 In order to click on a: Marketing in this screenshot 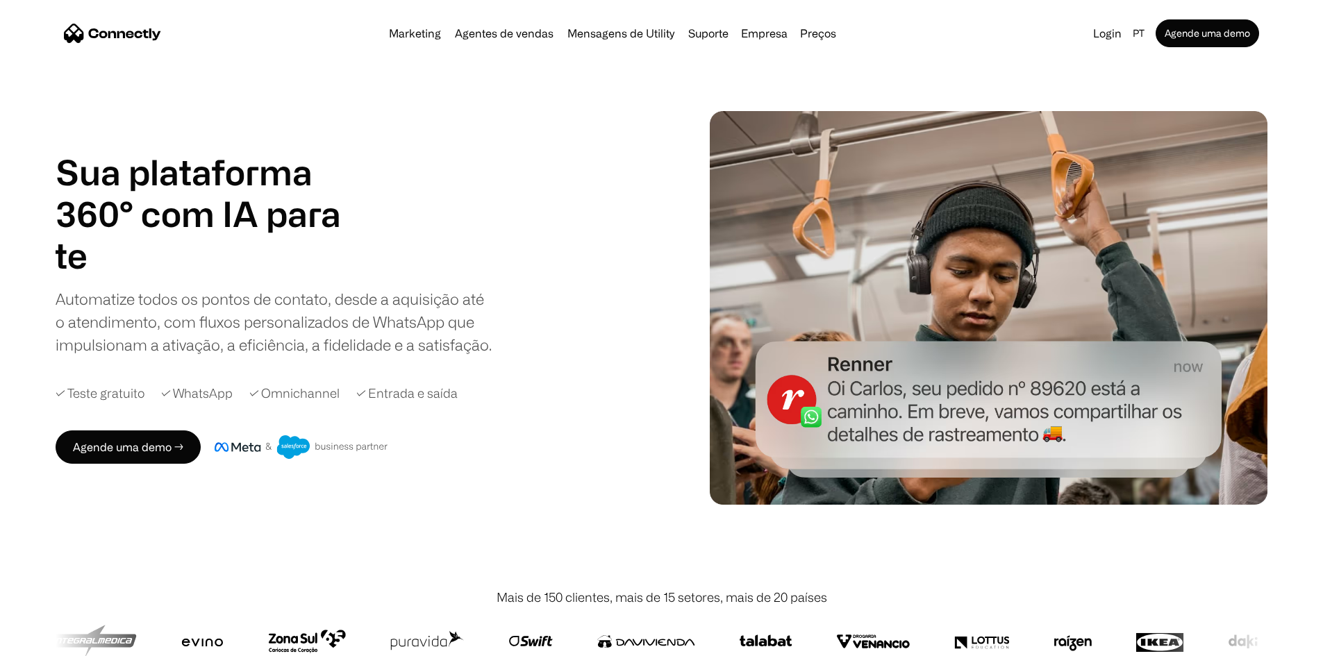, I will do `click(415, 33)`.